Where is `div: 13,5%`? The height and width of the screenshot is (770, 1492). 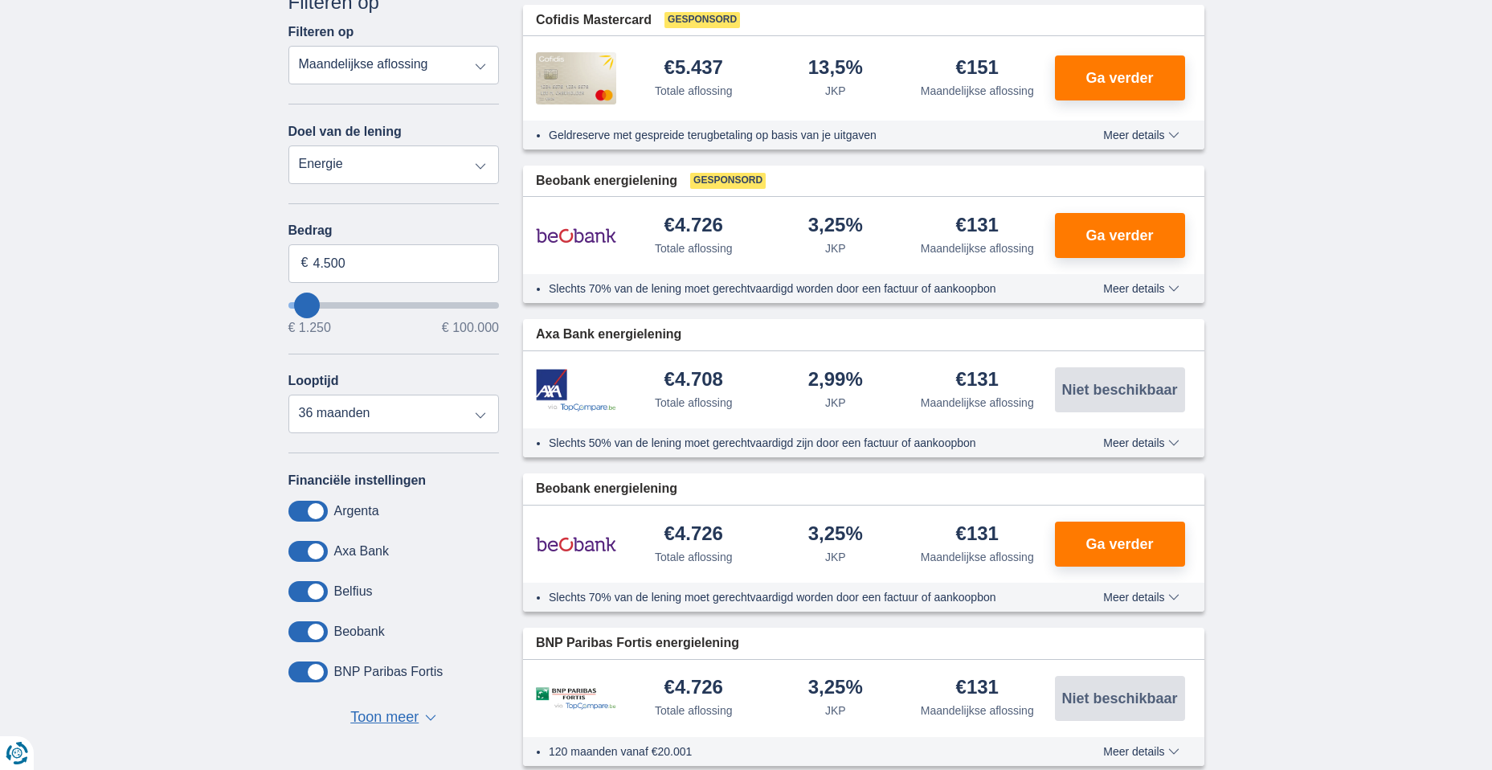
div: 13,5% is located at coordinates (836, 68).